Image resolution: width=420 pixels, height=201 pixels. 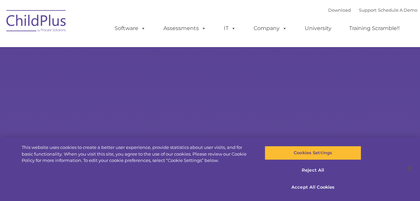 What do you see at coordinates (313, 170) in the screenshot?
I see `button: Reject All` at bounding box center [313, 170].